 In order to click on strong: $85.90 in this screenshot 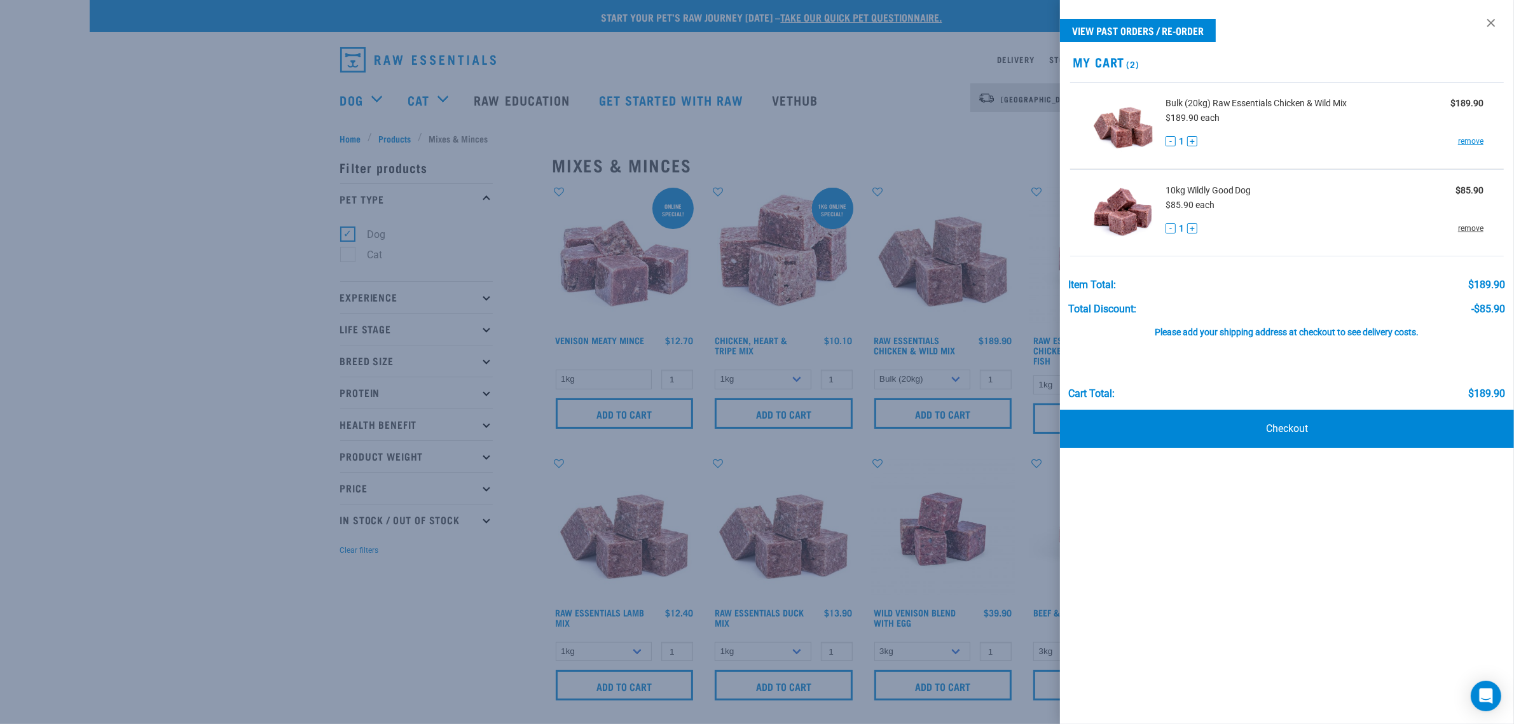, I will do `click(1470, 190)`.